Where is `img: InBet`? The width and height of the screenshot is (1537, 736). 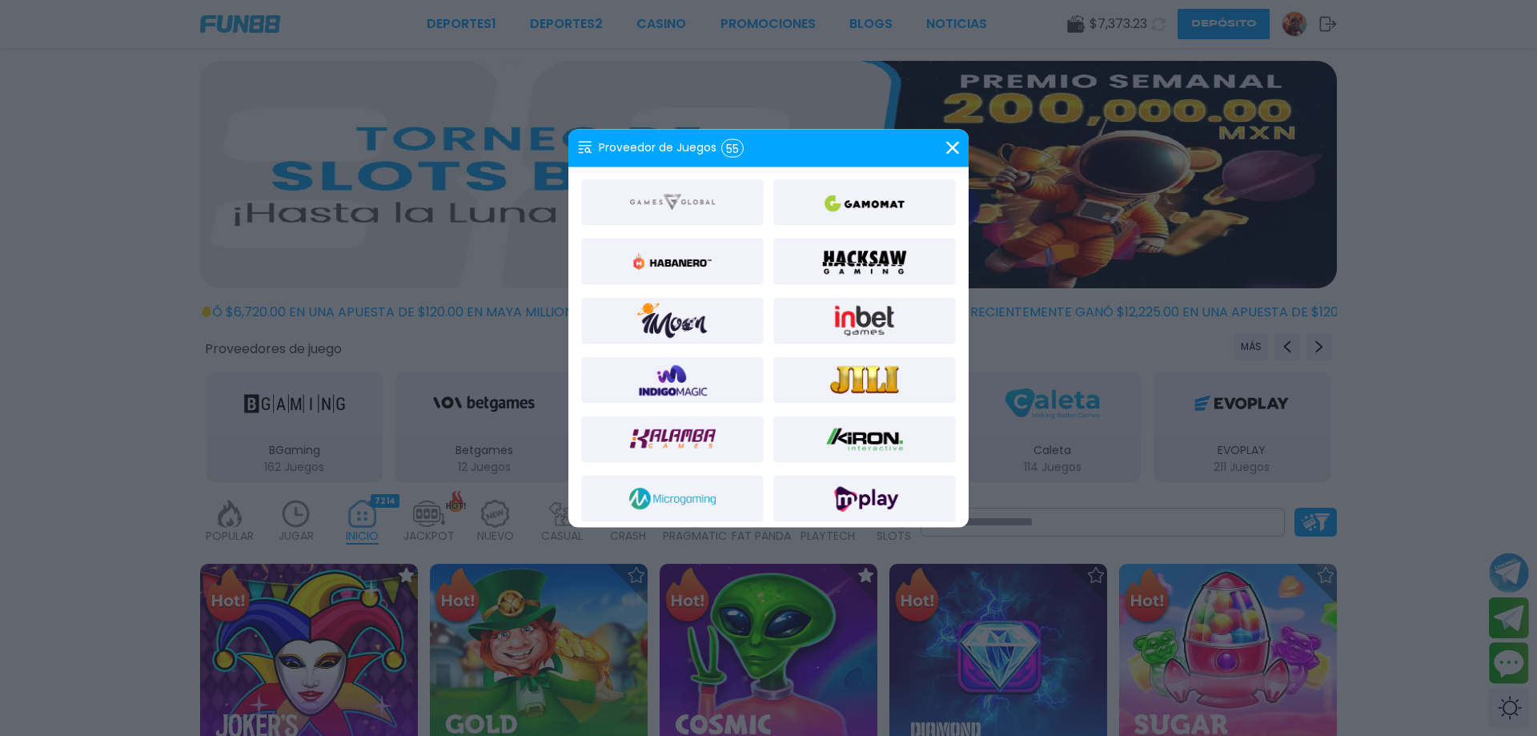 img: InBet is located at coordinates (865, 320).